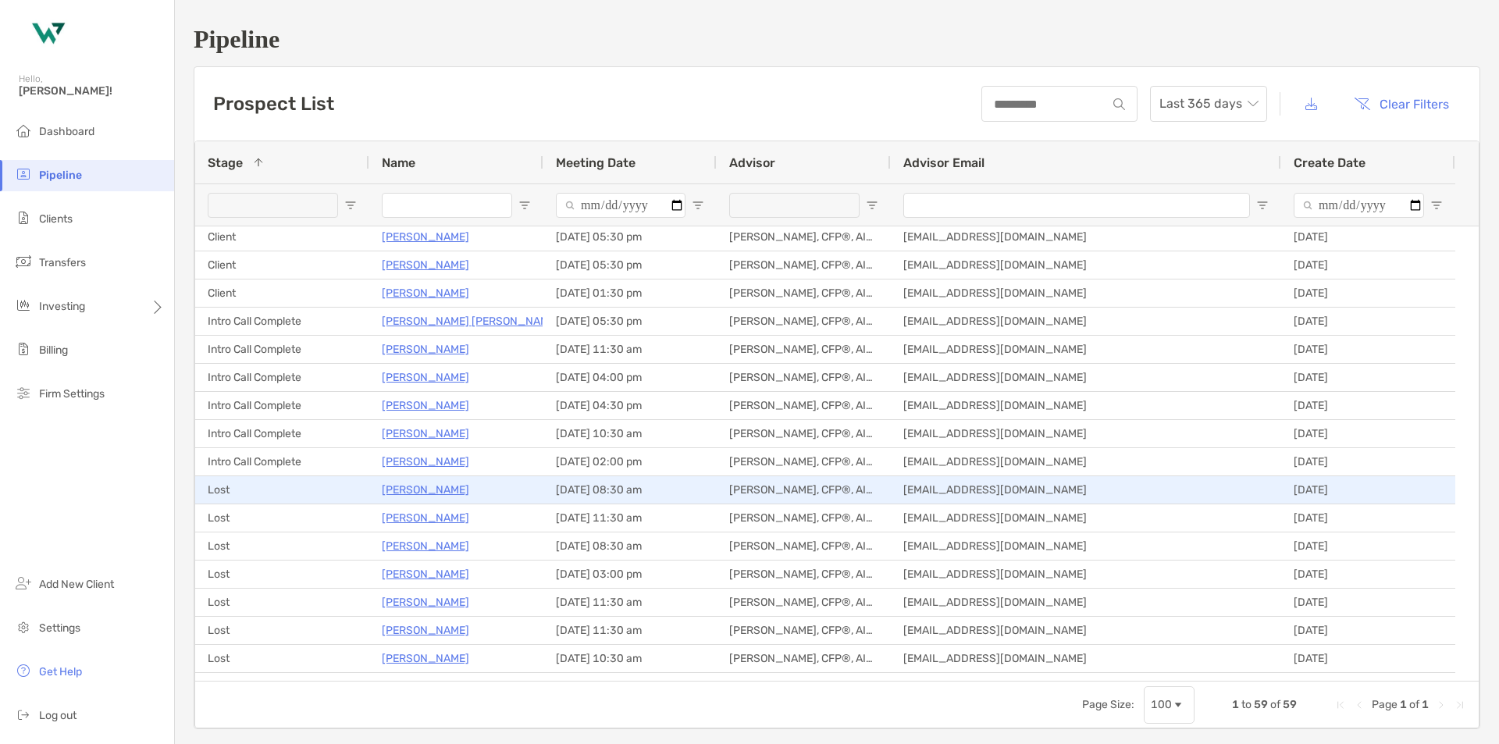 This screenshot has width=1499, height=744. What do you see at coordinates (23, 174) in the screenshot?
I see `img: pipeline icon` at bounding box center [23, 174].